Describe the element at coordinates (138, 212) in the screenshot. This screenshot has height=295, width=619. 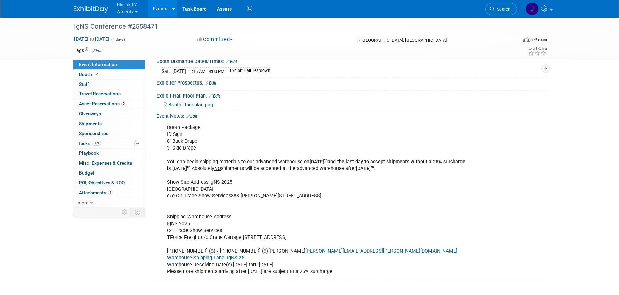
I see `td: Toggle Event Tabs` at that location.